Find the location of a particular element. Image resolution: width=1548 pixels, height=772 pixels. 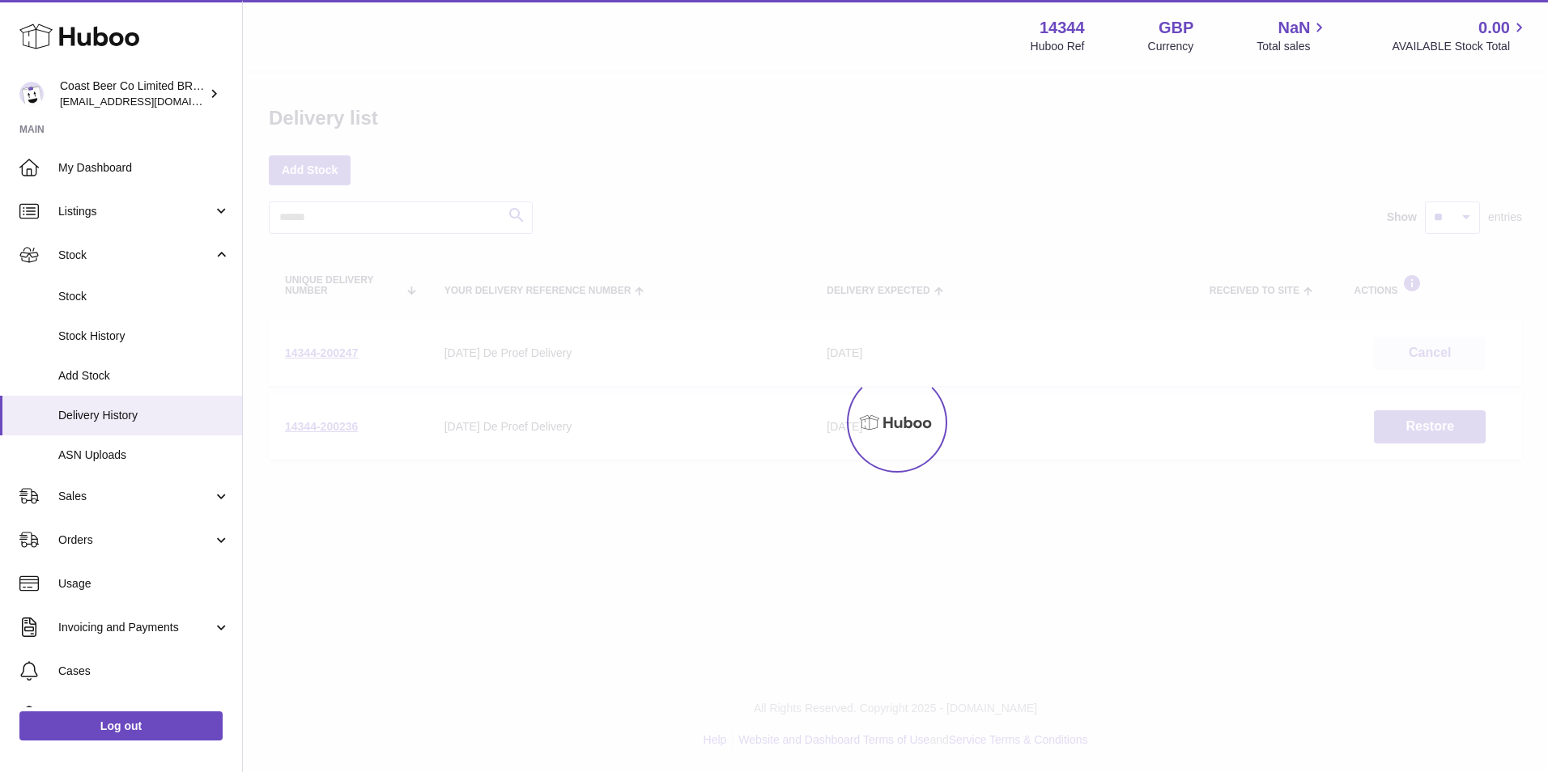

div: Coast Beer Co Limited BRULO is located at coordinates (133, 94).